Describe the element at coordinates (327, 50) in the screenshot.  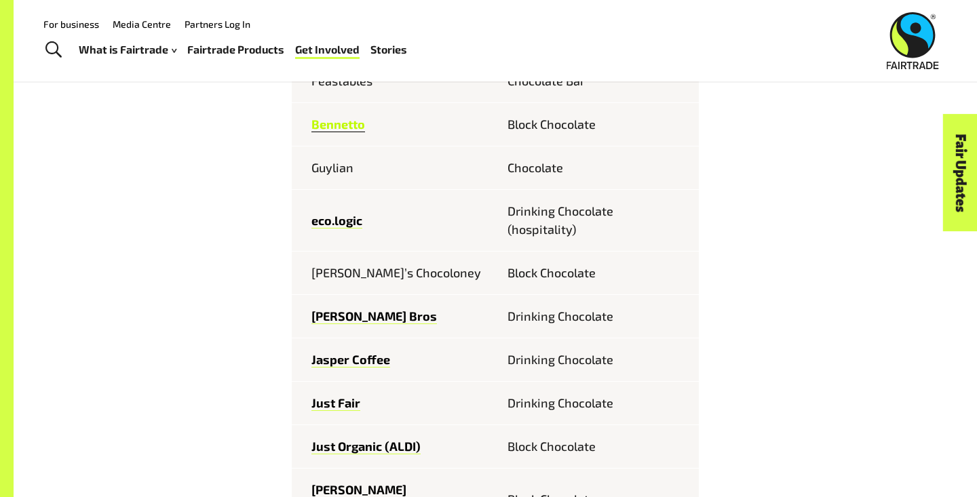
I see `a: Get Involved` at that location.